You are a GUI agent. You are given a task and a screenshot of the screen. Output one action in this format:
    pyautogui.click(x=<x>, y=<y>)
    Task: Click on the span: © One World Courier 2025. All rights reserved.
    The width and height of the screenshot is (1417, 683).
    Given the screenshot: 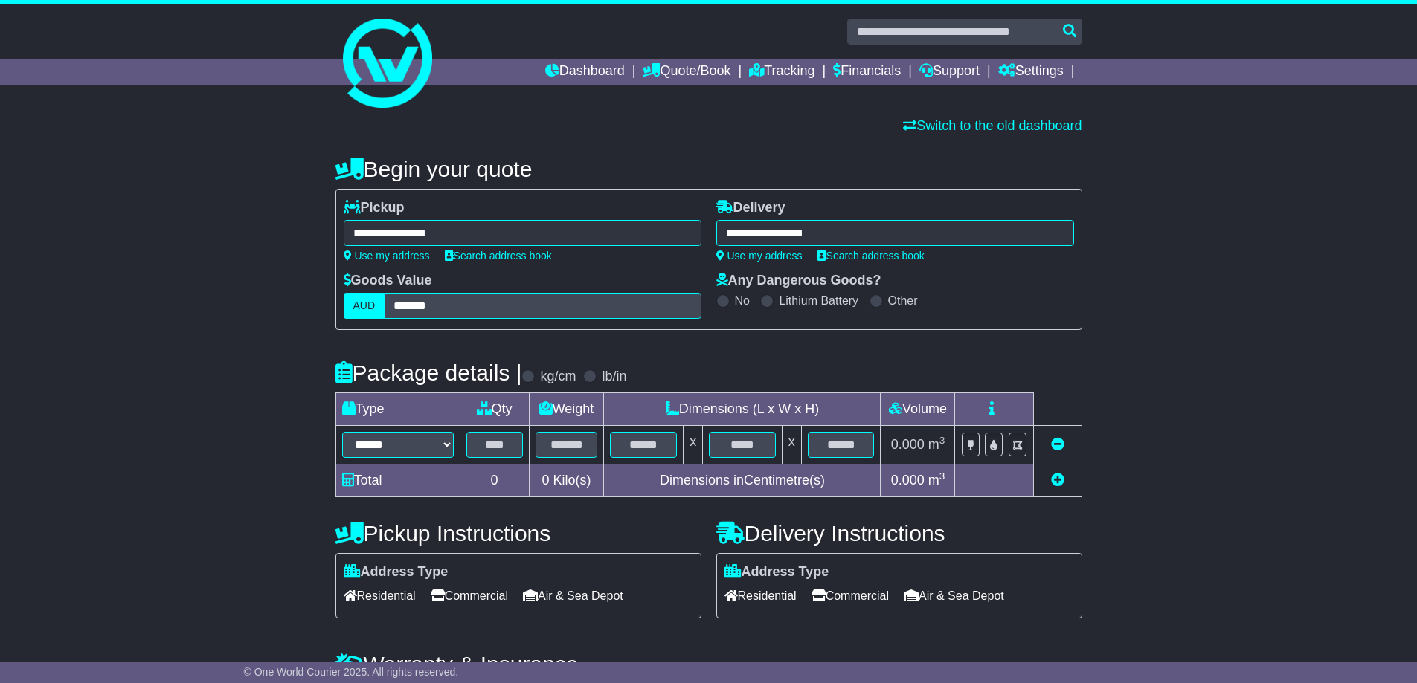 What is the action you would take?
    pyautogui.click(x=351, y=672)
    